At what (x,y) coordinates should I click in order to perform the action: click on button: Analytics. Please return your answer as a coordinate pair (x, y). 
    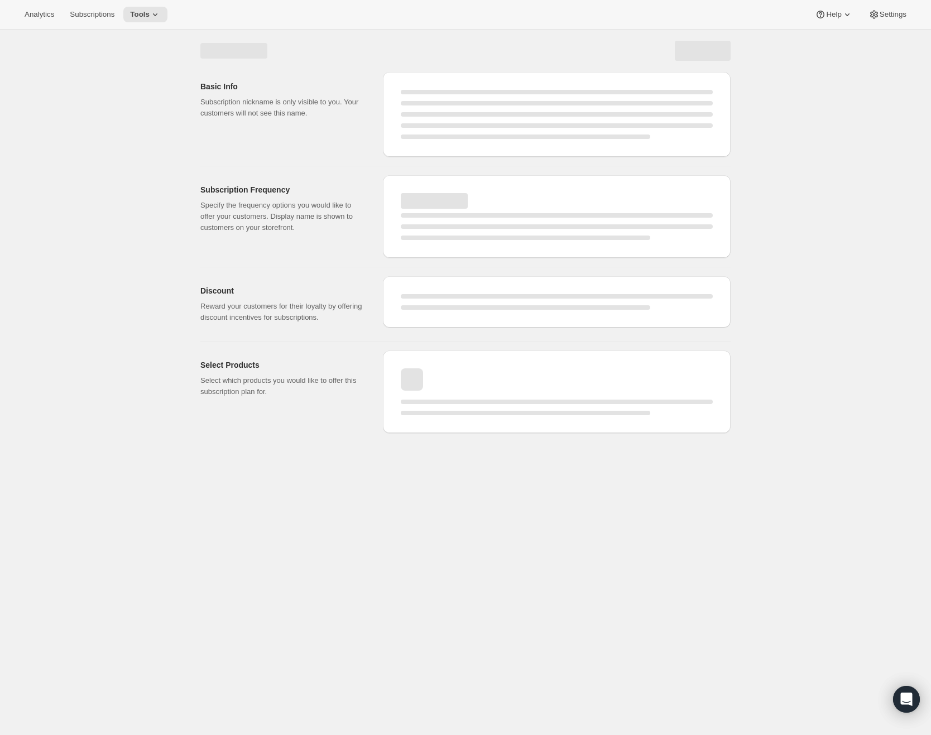
    Looking at the image, I should click on (39, 15).